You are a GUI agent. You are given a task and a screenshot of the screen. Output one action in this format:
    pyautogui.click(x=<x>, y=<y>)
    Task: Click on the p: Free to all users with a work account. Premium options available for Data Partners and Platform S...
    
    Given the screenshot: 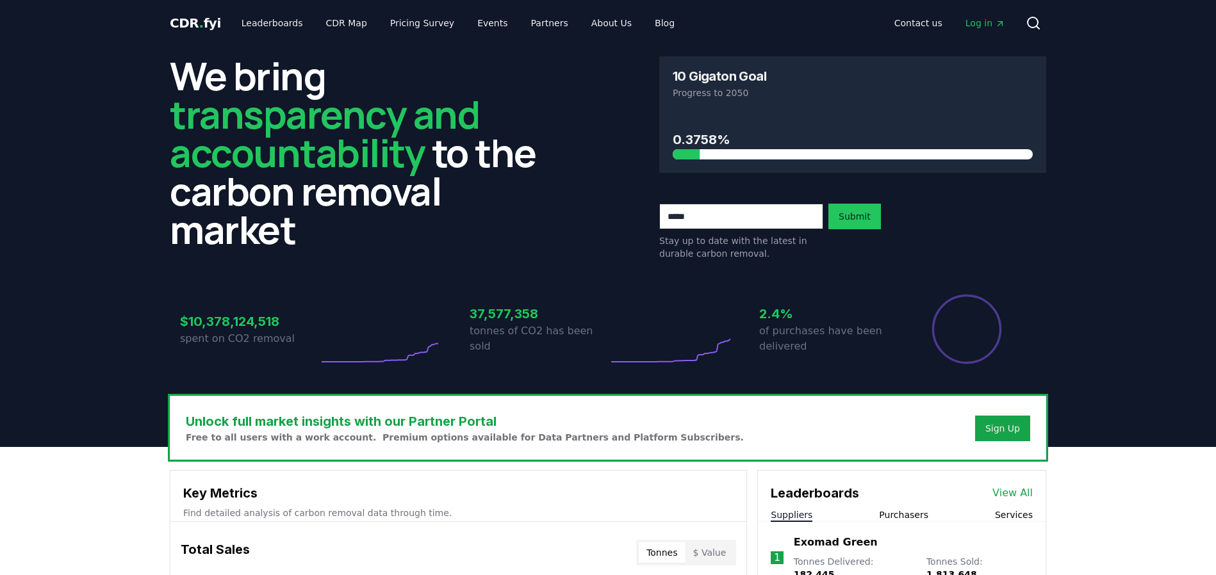 What is the action you would take?
    pyautogui.click(x=464, y=437)
    